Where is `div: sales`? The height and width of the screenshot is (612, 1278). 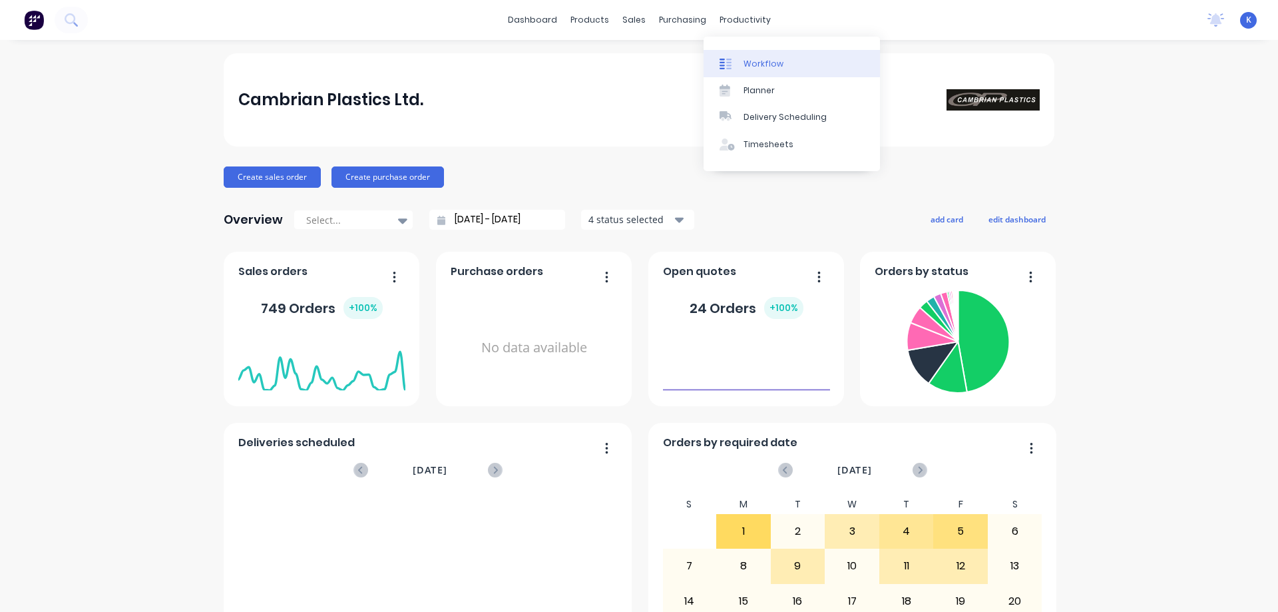
div: sales is located at coordinates (634, 20).